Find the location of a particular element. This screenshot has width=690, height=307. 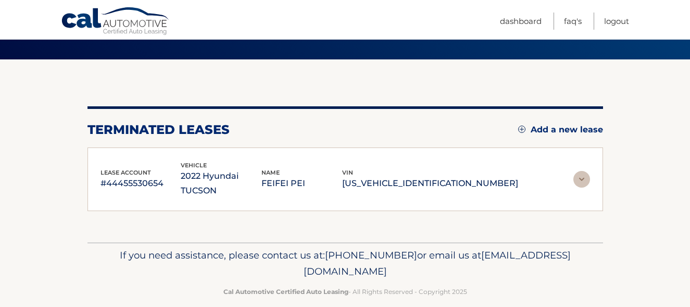

span: vin is located at coordinates (347, 172).